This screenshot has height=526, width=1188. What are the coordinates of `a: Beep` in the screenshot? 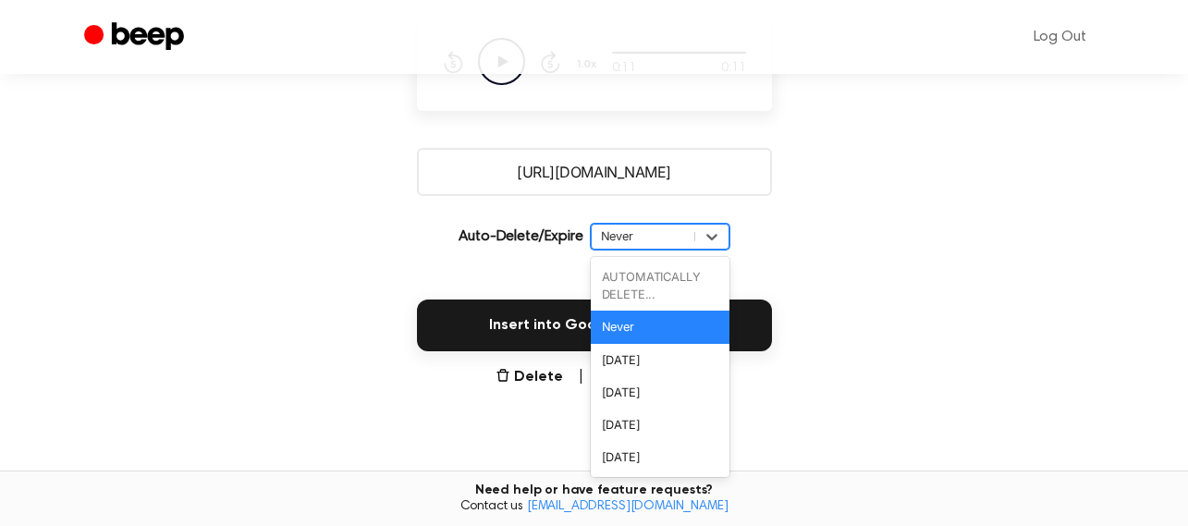 It's located at (136, 37).